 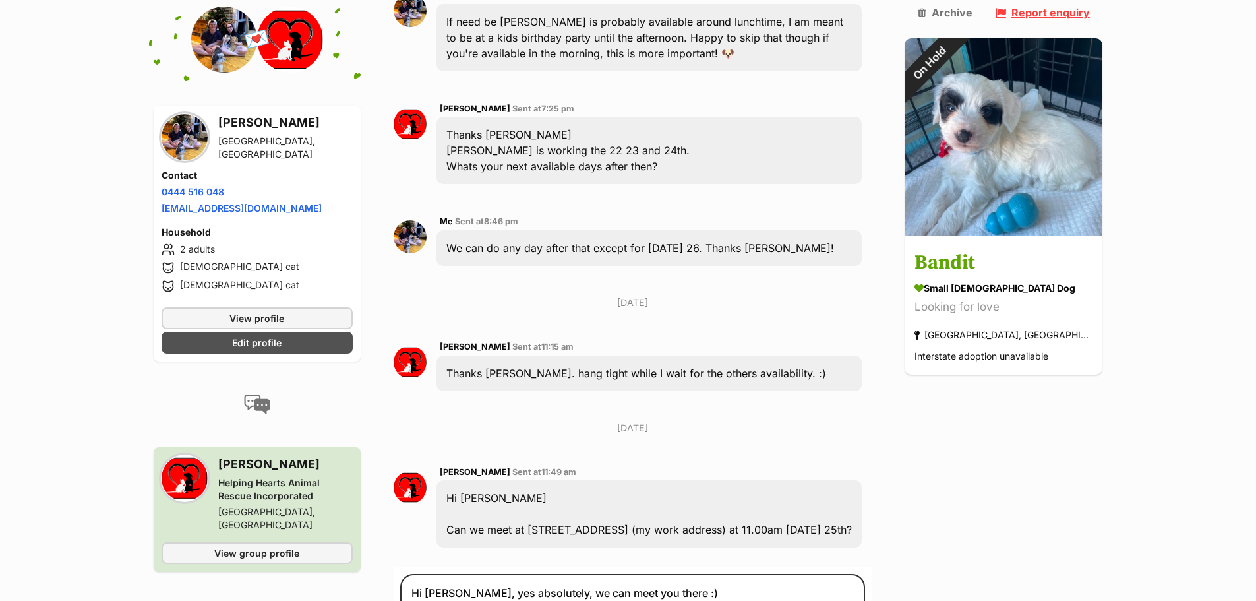 What do you see at coordinates (257, 552) in the screenshot?
I see `a: View group profile` at bounding box center [257, 552].